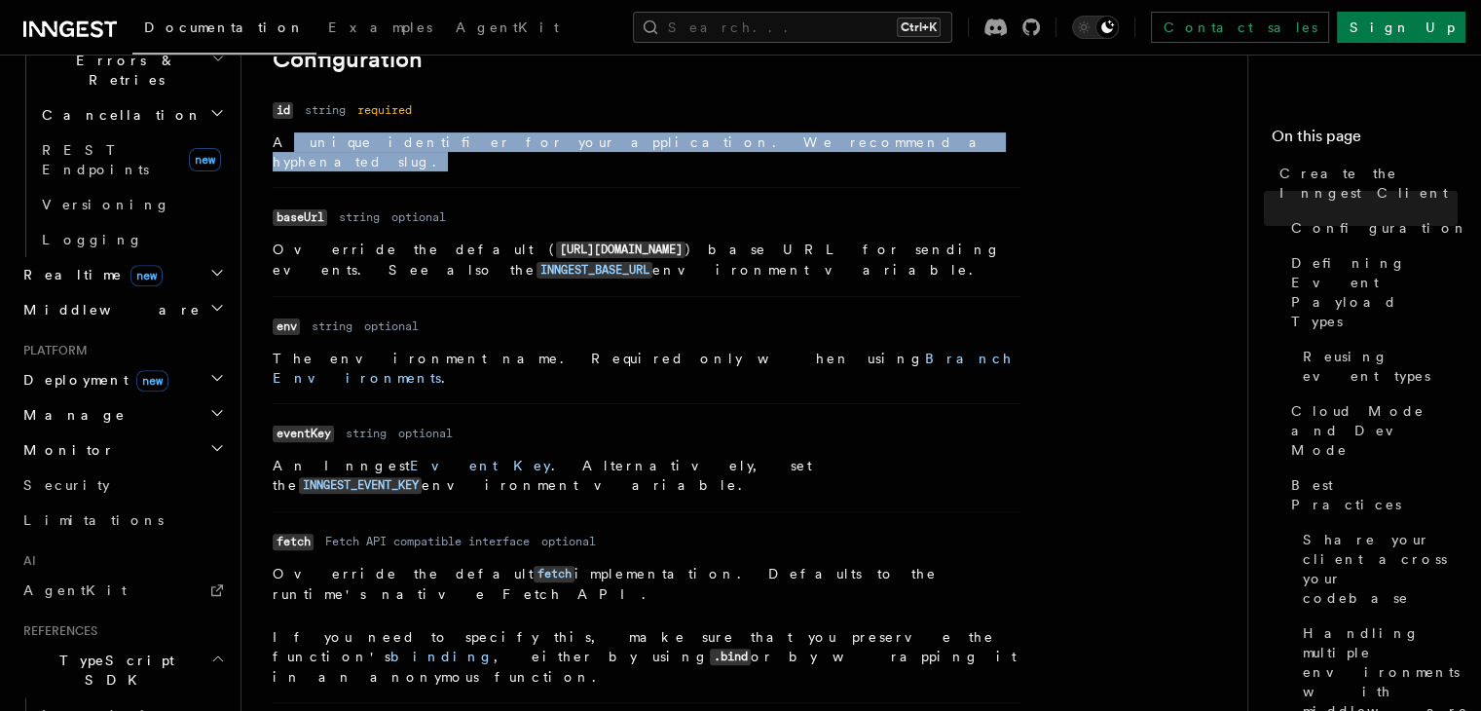  Describe the element at coordinates (122, 520) in the screenshot. I see `a: Limitations` at that location.